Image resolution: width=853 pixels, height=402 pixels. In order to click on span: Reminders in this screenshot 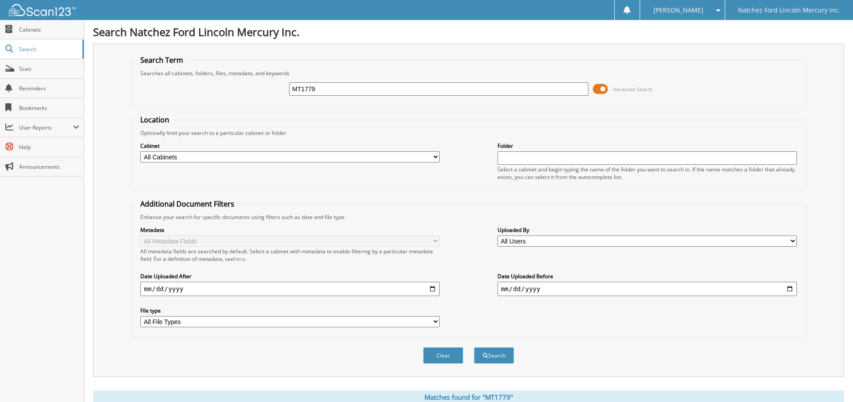, I will do `click(49, 88)`.